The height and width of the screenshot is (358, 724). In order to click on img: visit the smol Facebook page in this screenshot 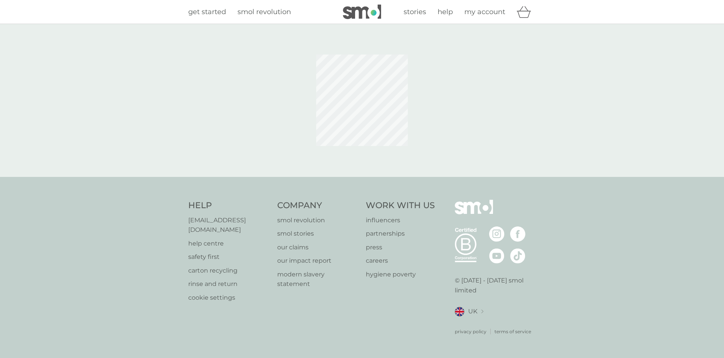, I will do `click(518, 234)`.